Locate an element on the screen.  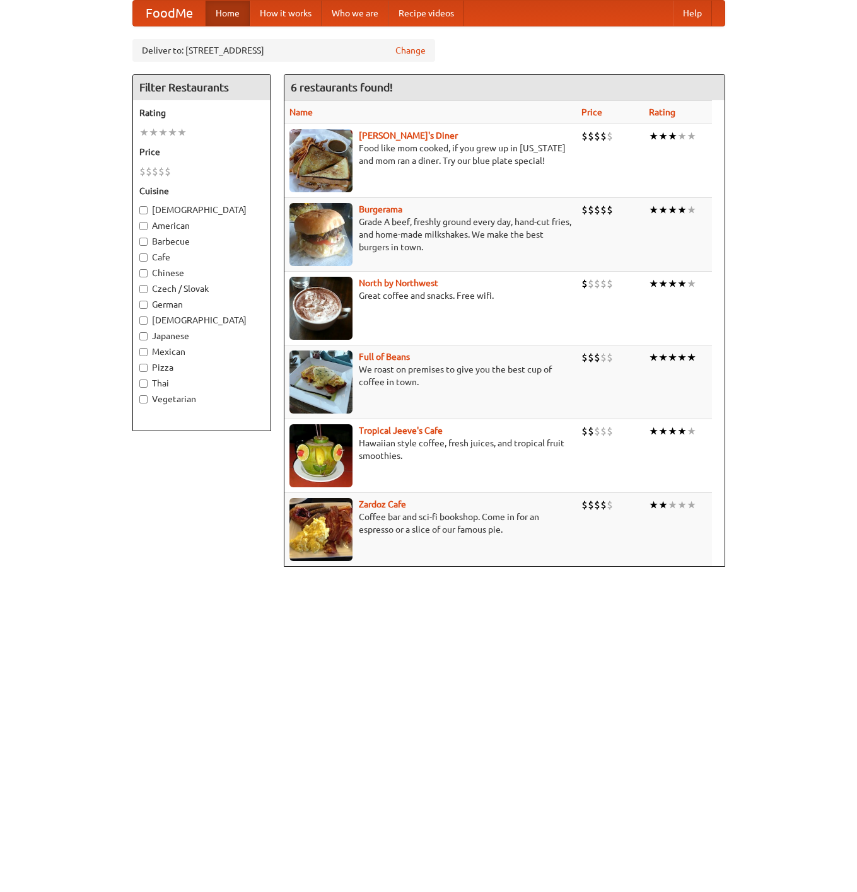
input: Thai is located at coordinates (143, 383).